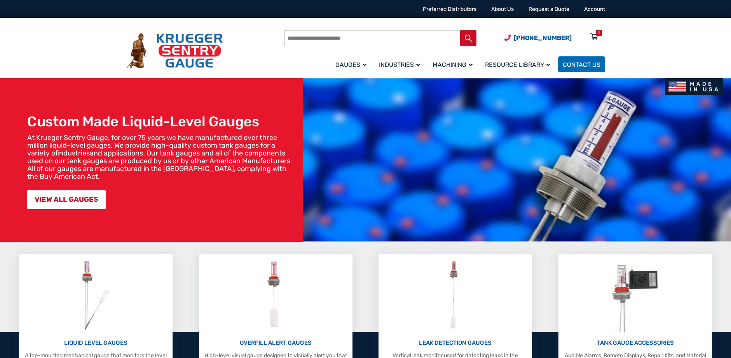  Describe the element at coordinates (581, 64) in the screenshot. I see `span: Contact Us` at that location.